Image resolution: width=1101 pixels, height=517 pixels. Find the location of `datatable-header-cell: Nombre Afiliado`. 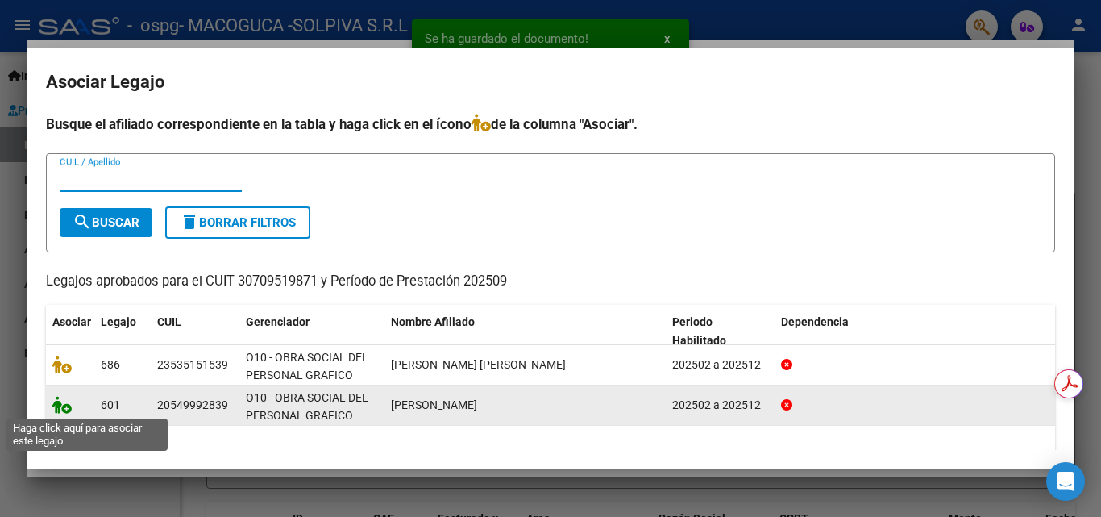

datatable-header-cell: Nombre Afiliado is located at coordinates (525, 331).